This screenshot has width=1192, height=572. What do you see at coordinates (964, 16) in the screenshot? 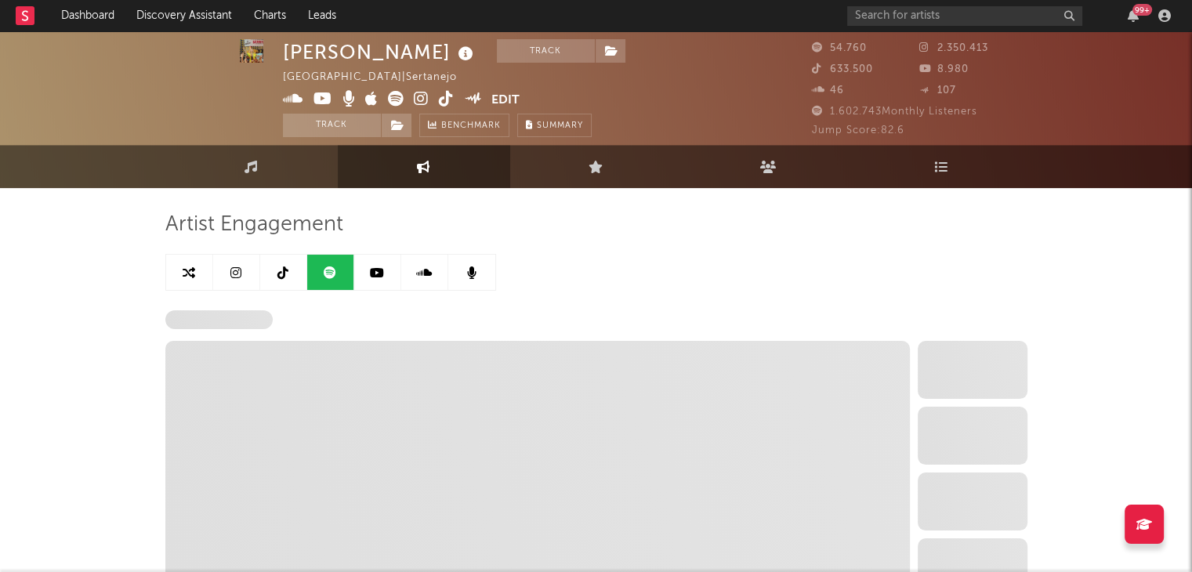
I see `input: Search for artists` at bounding box center [964, 16].